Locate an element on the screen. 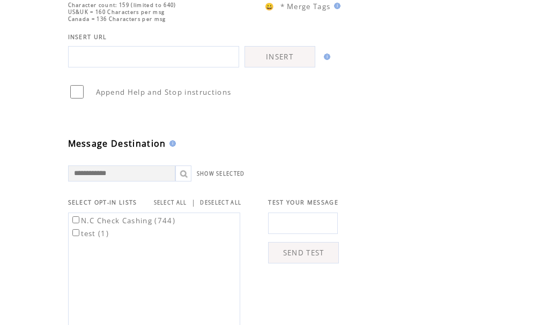 The image size is (541, 325). span: TEST YOUR MESSAGE is located at coordinates (303, 203).